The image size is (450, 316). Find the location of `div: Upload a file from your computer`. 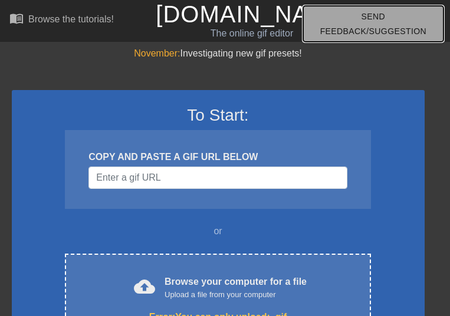

div: Upload a file from your computer is located at coordinates (235, 295).